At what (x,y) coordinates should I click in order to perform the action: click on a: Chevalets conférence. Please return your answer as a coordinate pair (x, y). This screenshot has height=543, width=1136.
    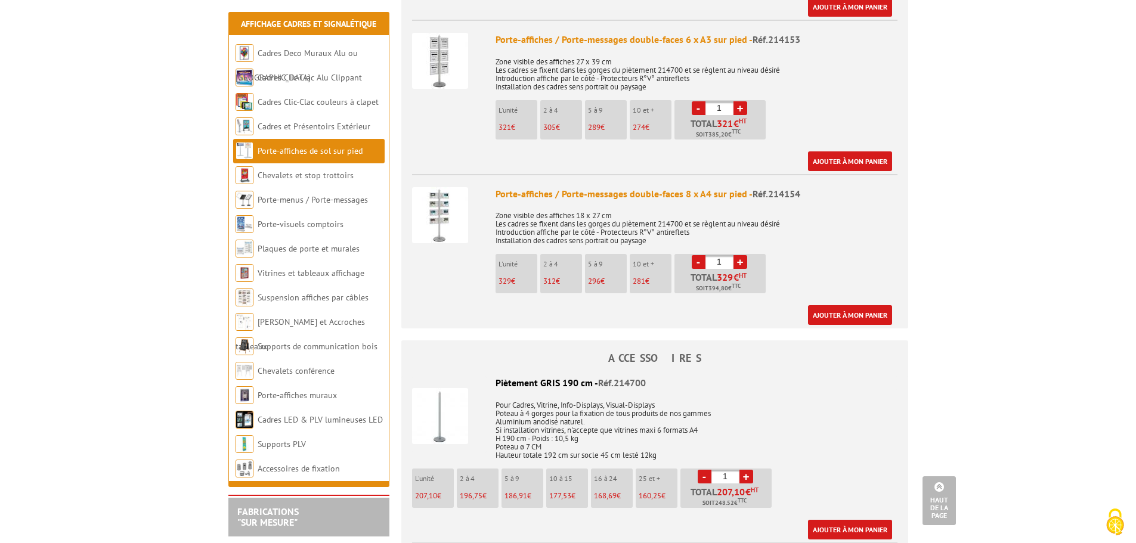
    Looking at the image, I should click on (296, 371).